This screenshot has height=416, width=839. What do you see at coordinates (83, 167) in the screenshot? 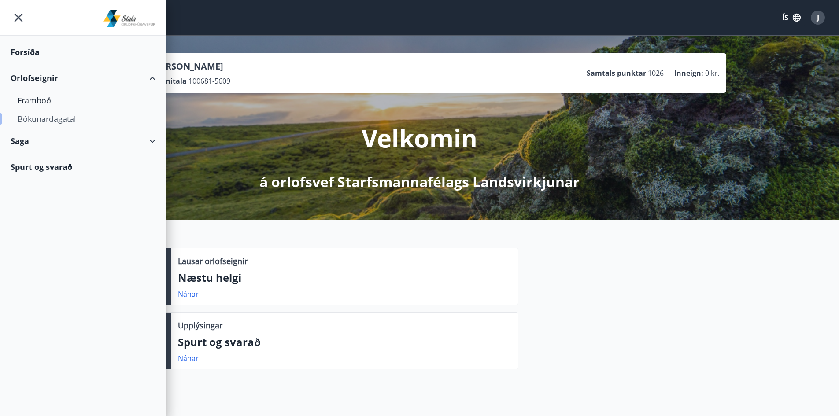
I see `div: Spurt og svarað` at bounding box center [83, 167].